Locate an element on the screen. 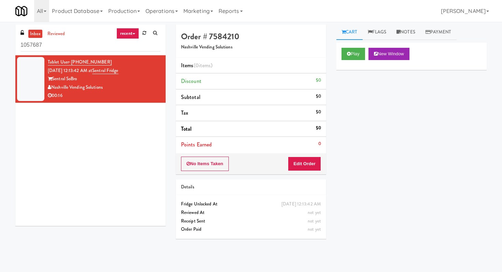 Image resolution: width=502 pixels, height=272 pixels. a: Flags is located at coordinates (377, 32).